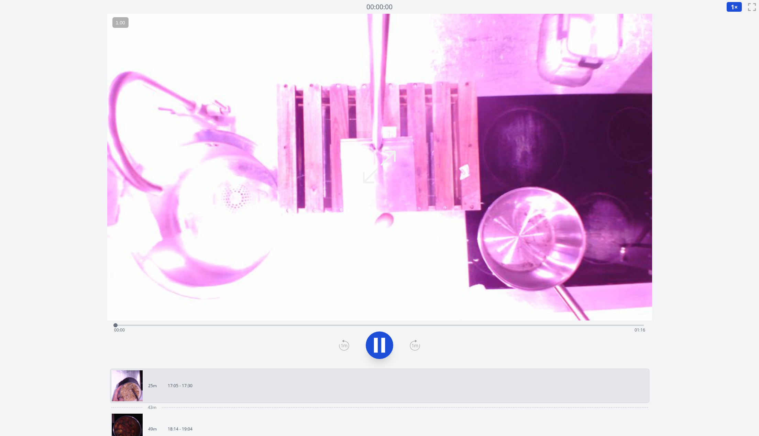 This screenshot has width=759, height=436. Describe the element at coordinates (152, 386) in the screenshot. I see `p: 25m` at that location.